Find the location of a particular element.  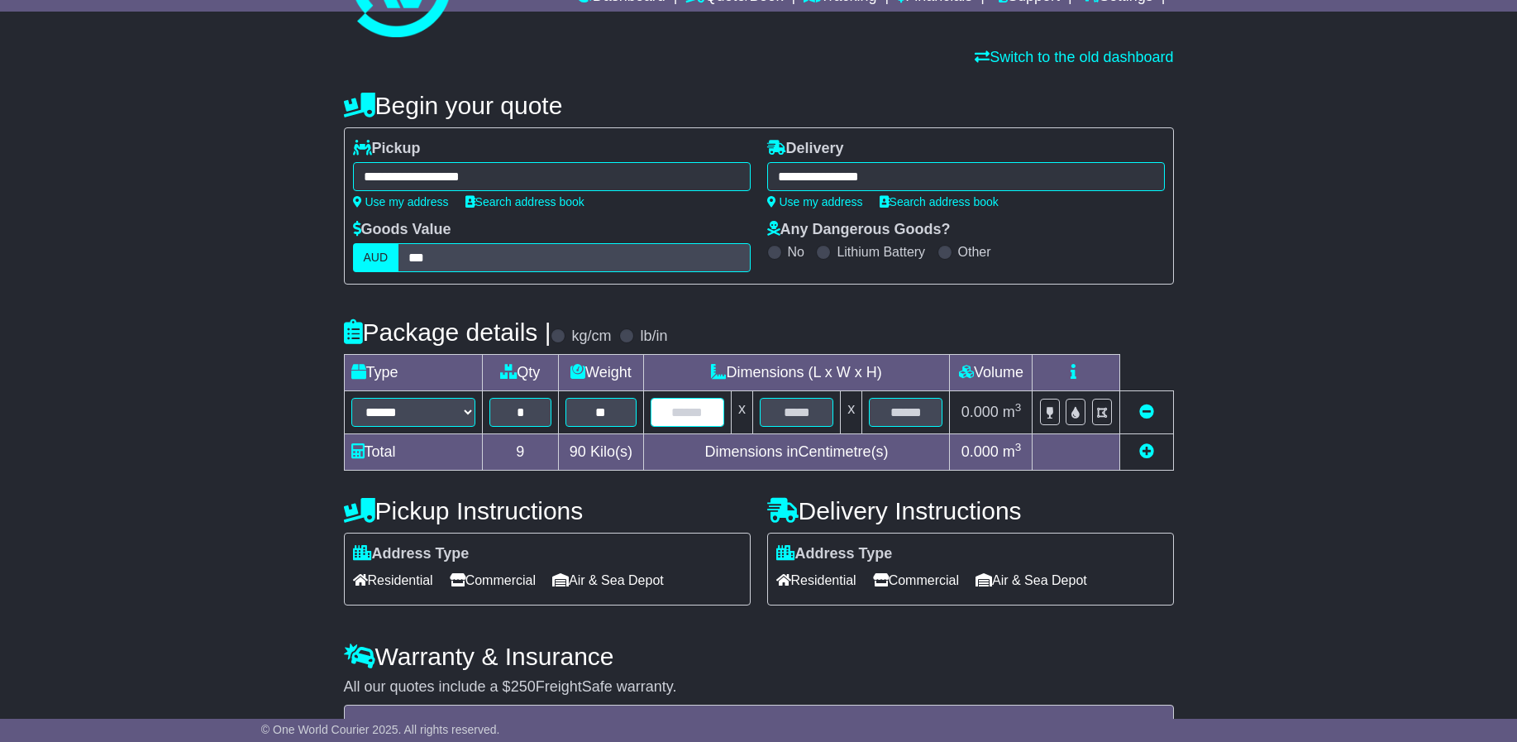

label: Any Dangerous Goods? is located at coordinates (859, 230).